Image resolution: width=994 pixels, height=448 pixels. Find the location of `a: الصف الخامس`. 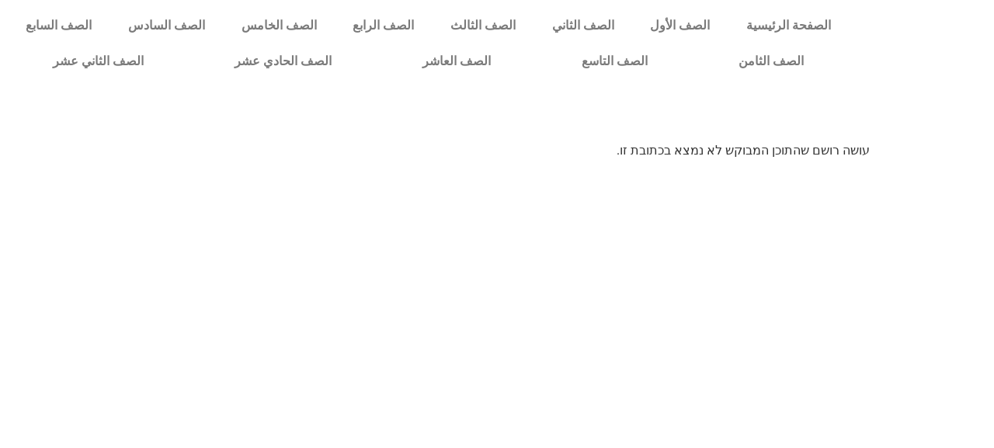

a: الصف الخامس is located at coordinates (279, 26).